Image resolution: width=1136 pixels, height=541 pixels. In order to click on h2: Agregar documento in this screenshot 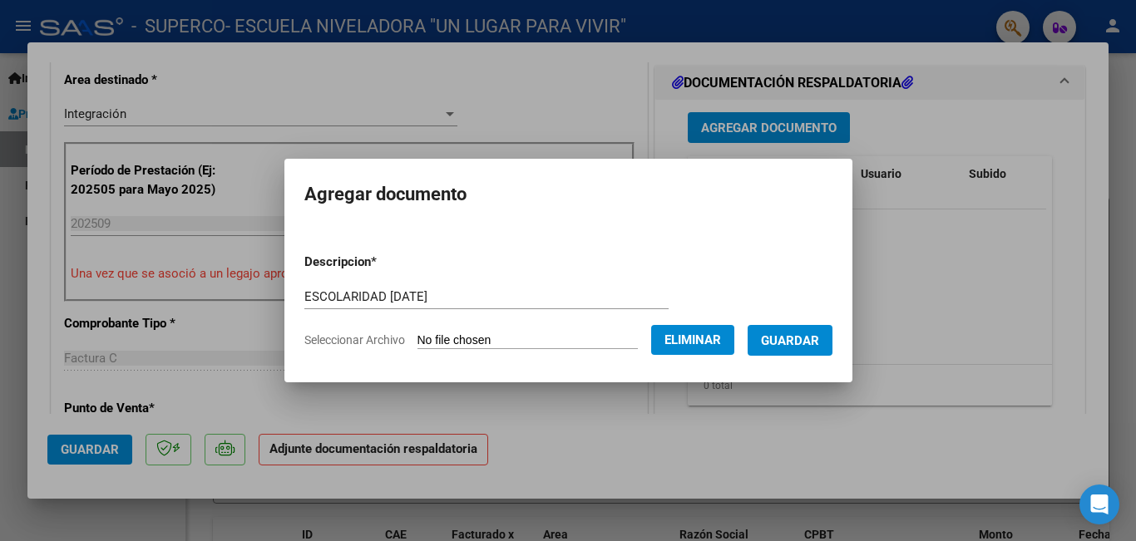, I will do `click(568, 195)`.